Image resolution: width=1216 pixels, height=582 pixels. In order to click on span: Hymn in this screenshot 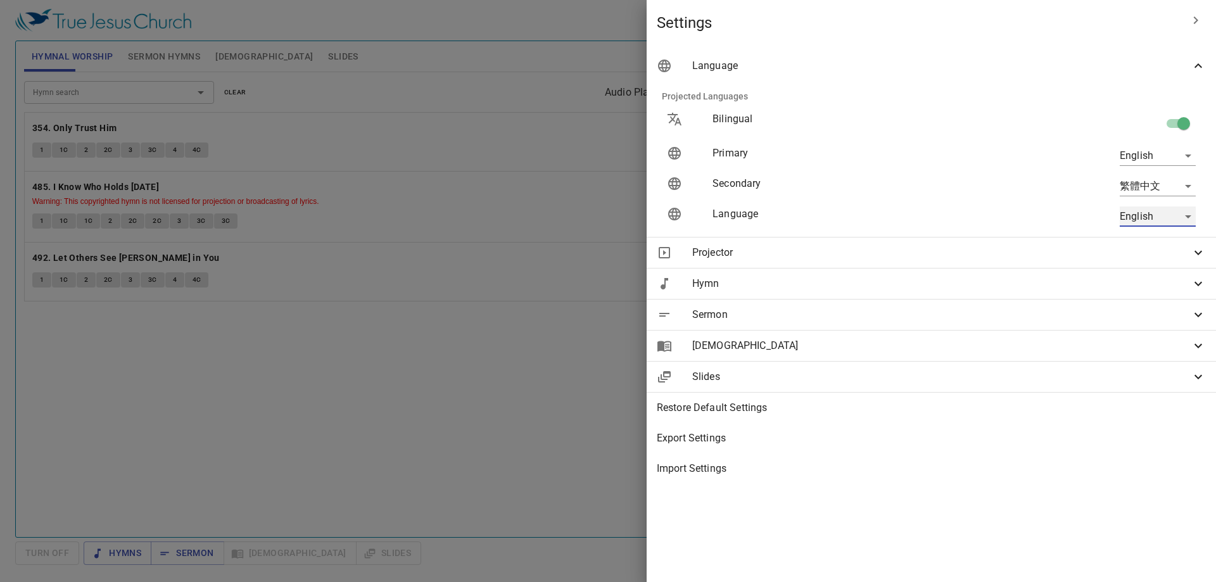, I will do `click(941, 284)`.